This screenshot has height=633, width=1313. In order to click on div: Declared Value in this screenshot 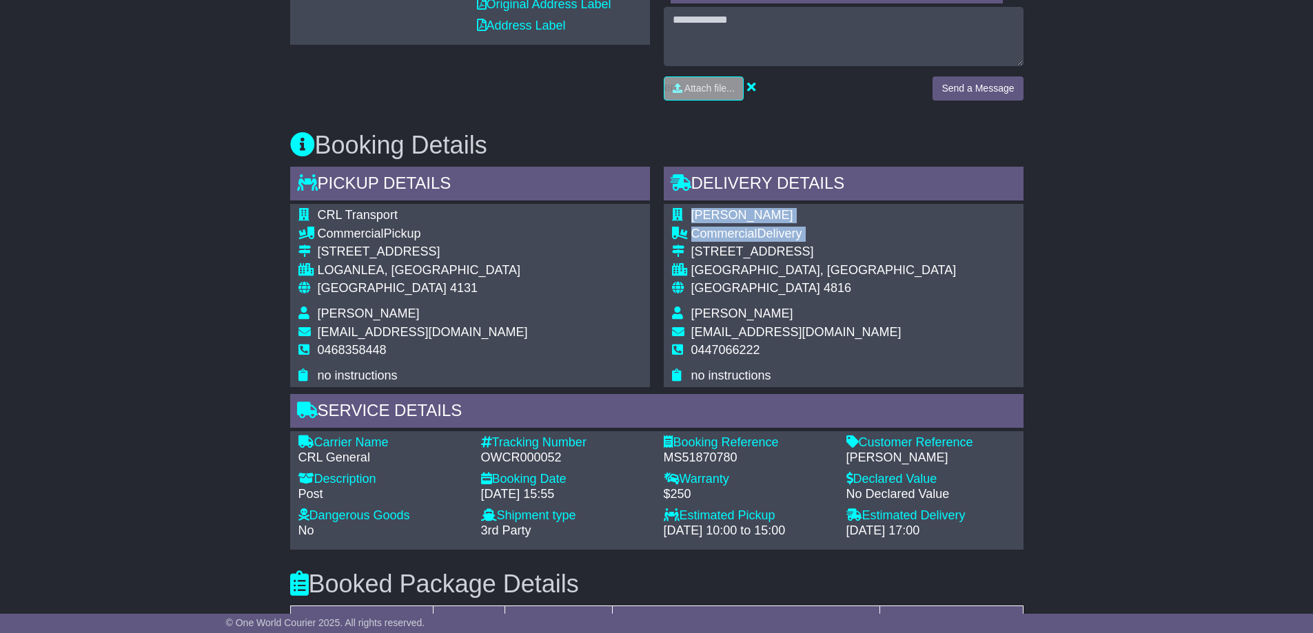, I will do `click(931, 480)`.